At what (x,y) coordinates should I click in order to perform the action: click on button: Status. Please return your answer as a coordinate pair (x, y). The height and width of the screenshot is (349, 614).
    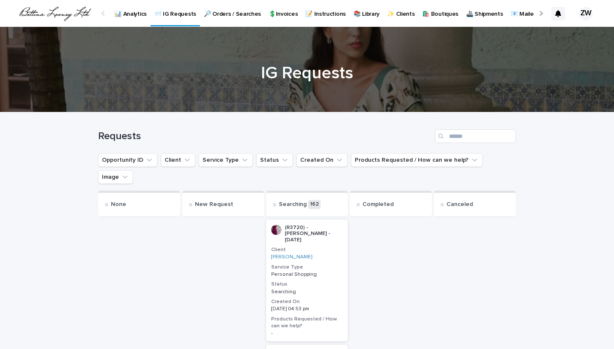
    Looking at the image, I should click on (274, 160).